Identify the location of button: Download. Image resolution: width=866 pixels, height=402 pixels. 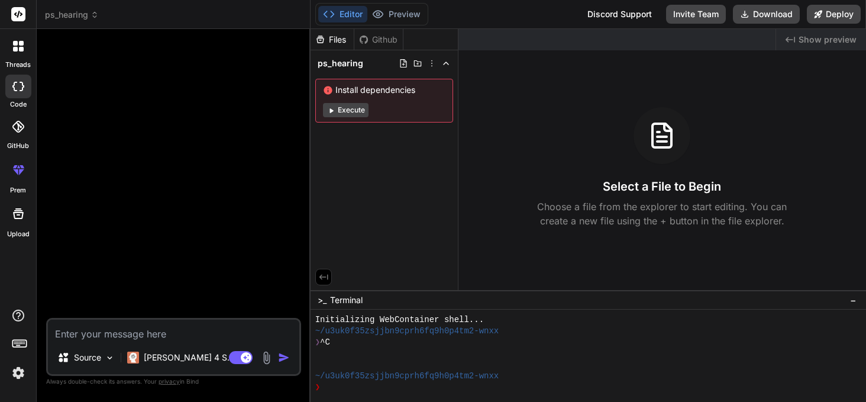
(766, 14).